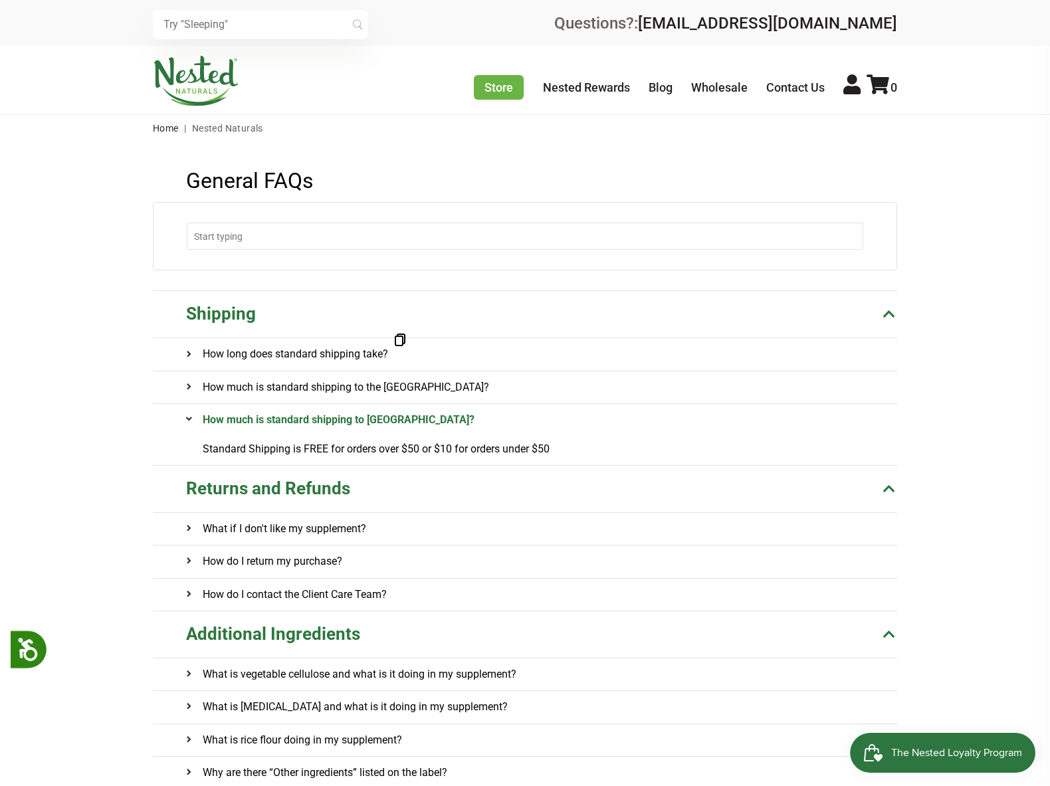  Describe the element at coordinates (525, 489) in the screenshot. I see `a: Returns and Refunds` at that location.